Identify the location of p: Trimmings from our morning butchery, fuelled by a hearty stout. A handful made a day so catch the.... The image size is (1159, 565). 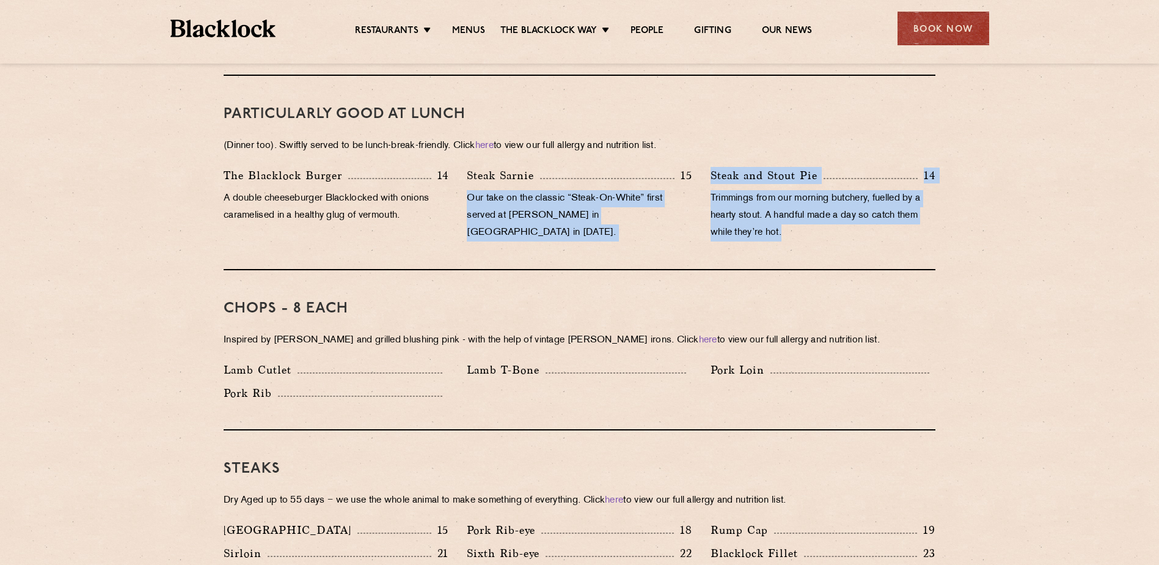
(823, 216).